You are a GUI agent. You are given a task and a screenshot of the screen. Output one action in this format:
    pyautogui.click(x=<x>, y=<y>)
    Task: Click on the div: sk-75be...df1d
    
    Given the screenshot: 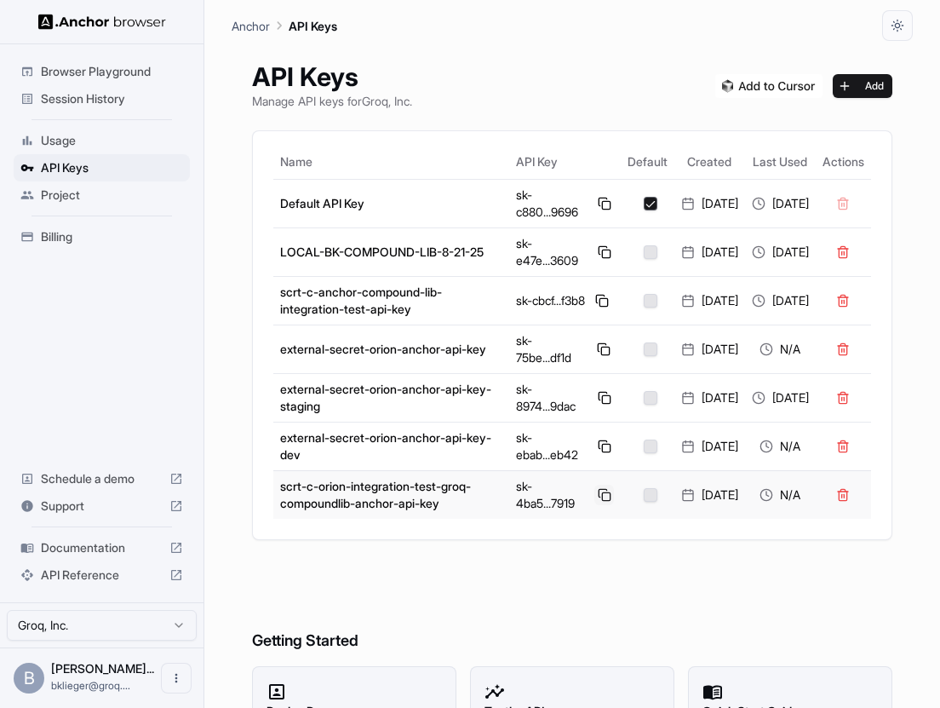 What is the action you would take?
    pyautogui.click(x=564, y=349)
    